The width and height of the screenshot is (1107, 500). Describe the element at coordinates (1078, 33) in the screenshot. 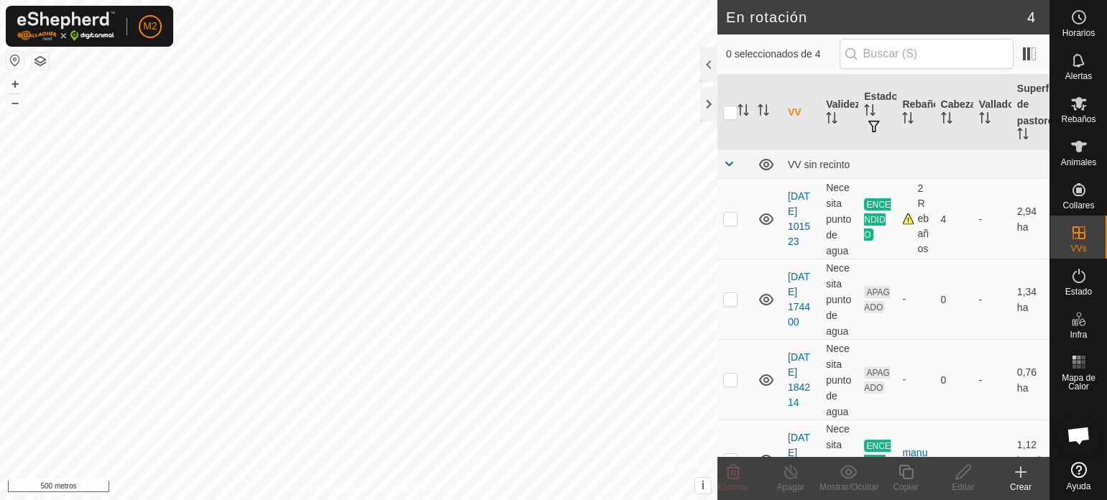

I see `font: Horarios` at that location.